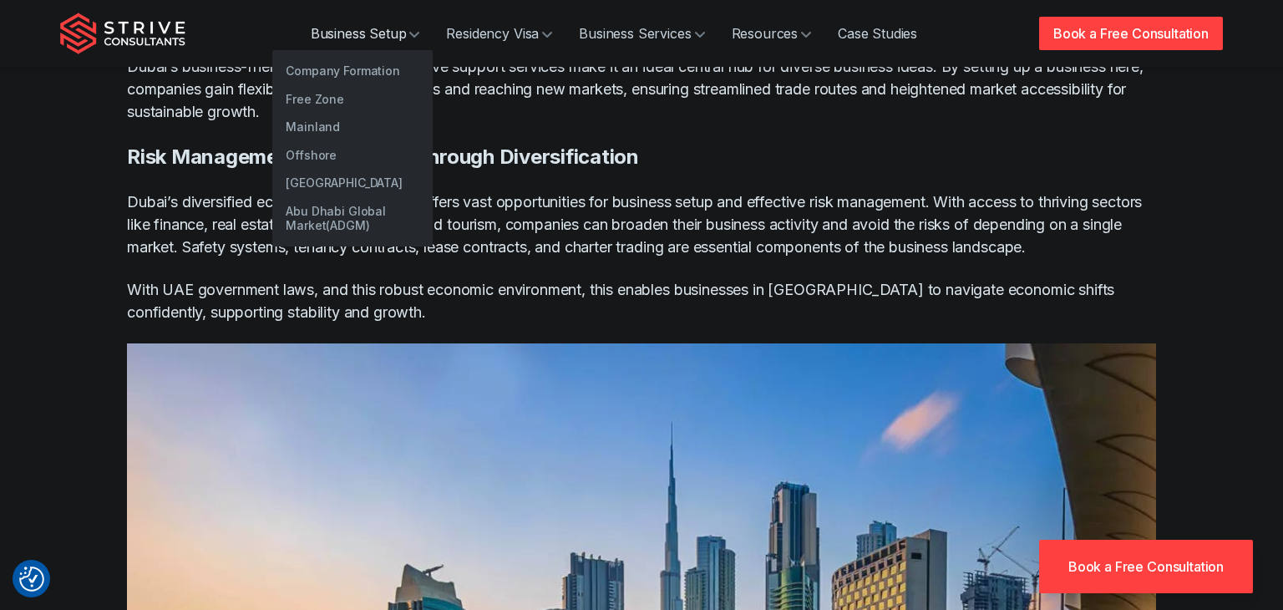 The image size is (1283, 610). Describe the element at coordinates (352, 218) in the screenshot. I see `a: Abu Dhabi Global Market(ADGM)` at that location.